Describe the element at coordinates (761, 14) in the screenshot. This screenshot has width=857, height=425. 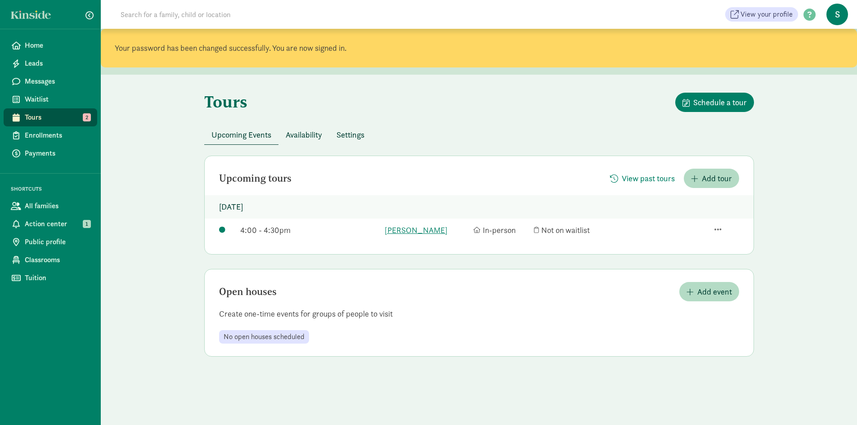
I see `a: View your profile` at that location.